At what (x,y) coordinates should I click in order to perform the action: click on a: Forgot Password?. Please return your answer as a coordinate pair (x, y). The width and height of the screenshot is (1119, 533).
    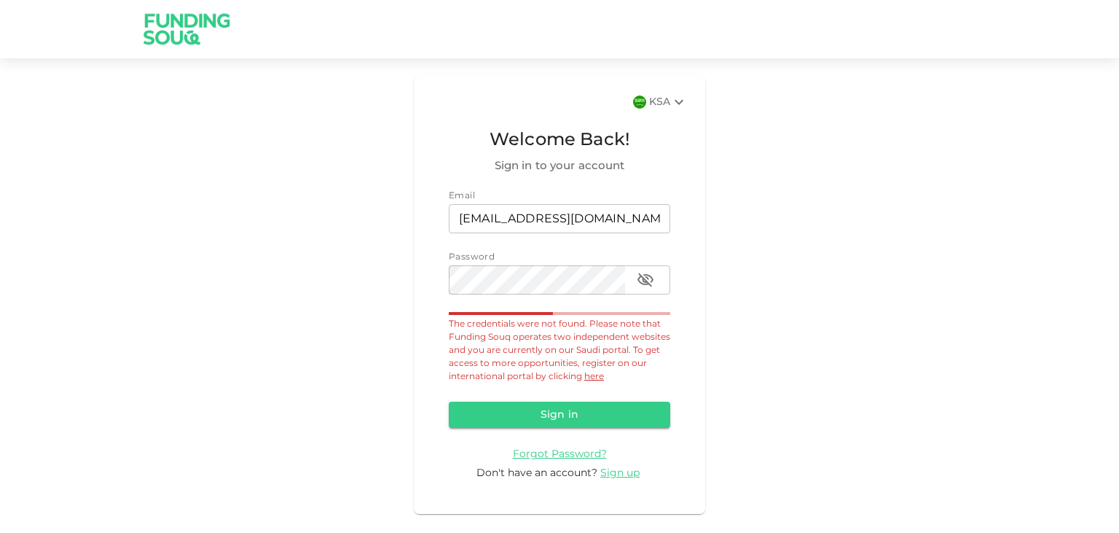
    Looking at the image, I should click on (560, 453).